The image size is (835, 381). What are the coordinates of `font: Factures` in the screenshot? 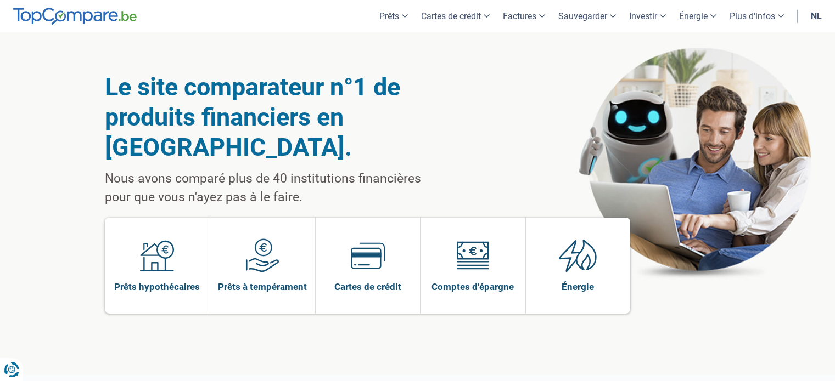 It's located at (519, 16).